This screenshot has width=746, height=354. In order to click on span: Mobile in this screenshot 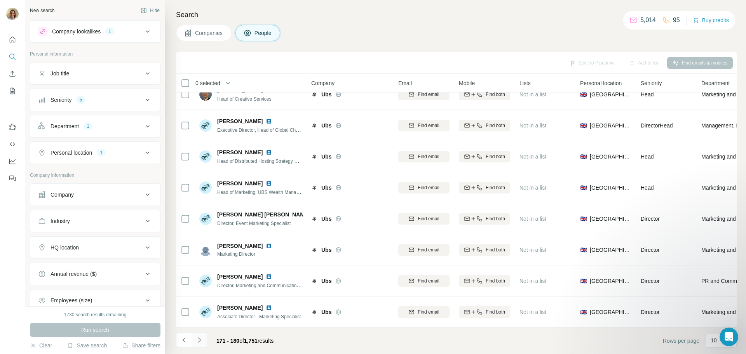, I will do `click(467, 83)`.